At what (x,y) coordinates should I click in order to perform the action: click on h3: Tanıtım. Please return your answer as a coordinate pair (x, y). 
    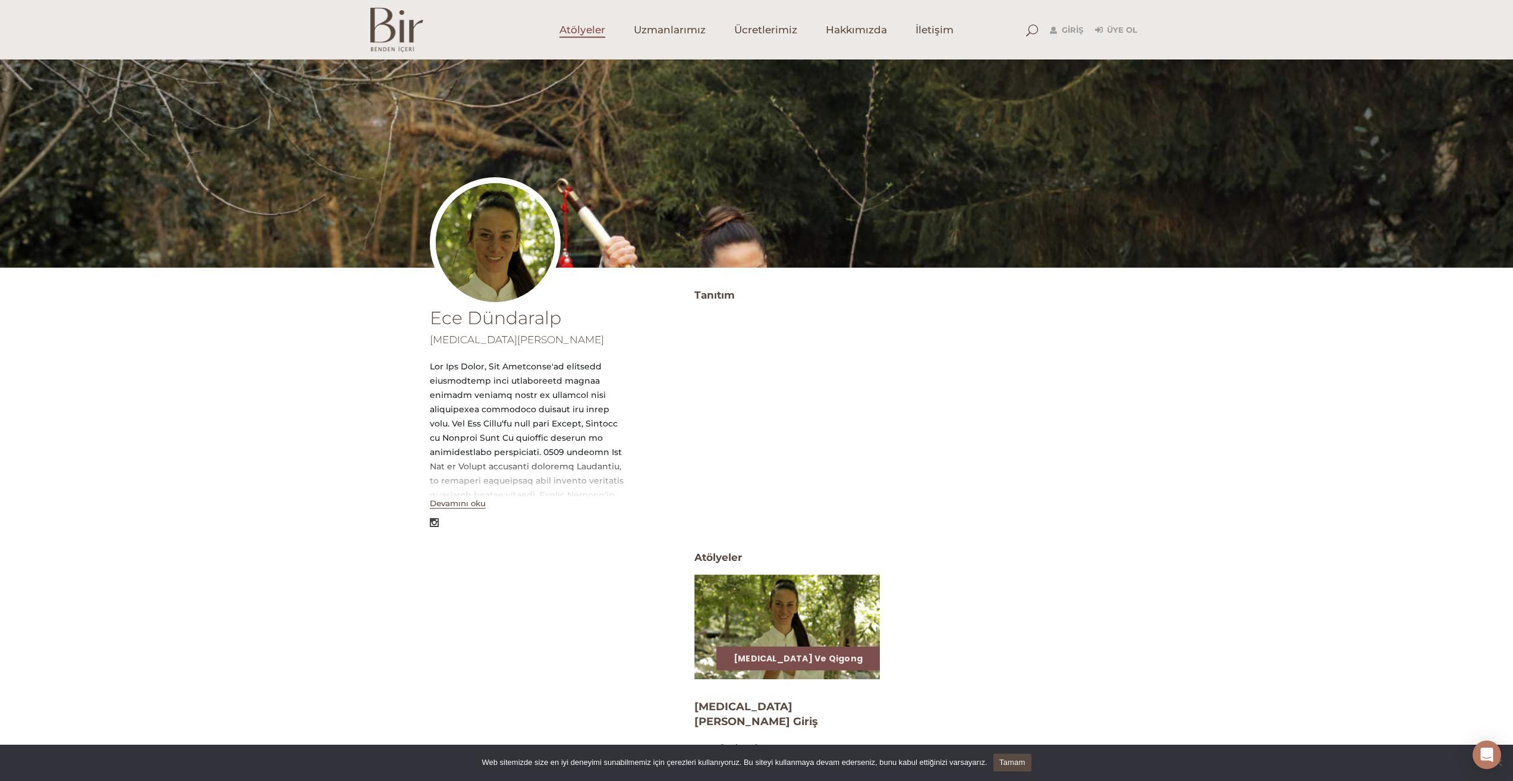
    Looking at the image, I should click on (889, 295).